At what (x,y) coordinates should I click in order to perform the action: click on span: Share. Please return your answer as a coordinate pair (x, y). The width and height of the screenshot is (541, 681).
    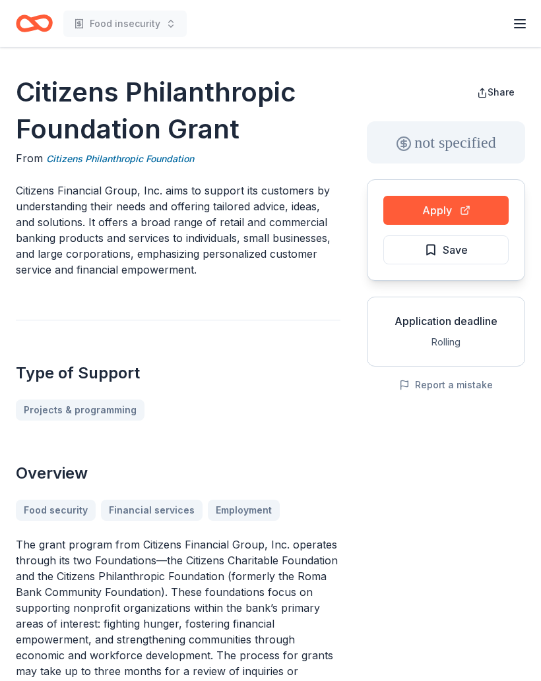
    Looking at the image, I should click on (500, 92).